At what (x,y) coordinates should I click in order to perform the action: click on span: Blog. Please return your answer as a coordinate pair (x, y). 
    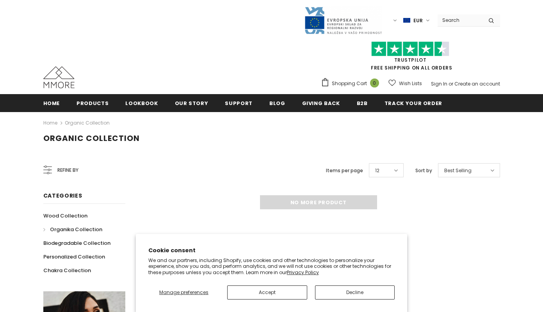
    Looking at the image, I should click on (277, 103).